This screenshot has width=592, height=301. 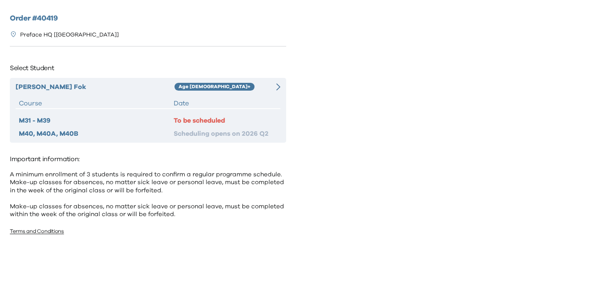 I want to click on p: Important information:, so click(x=148, y=159).